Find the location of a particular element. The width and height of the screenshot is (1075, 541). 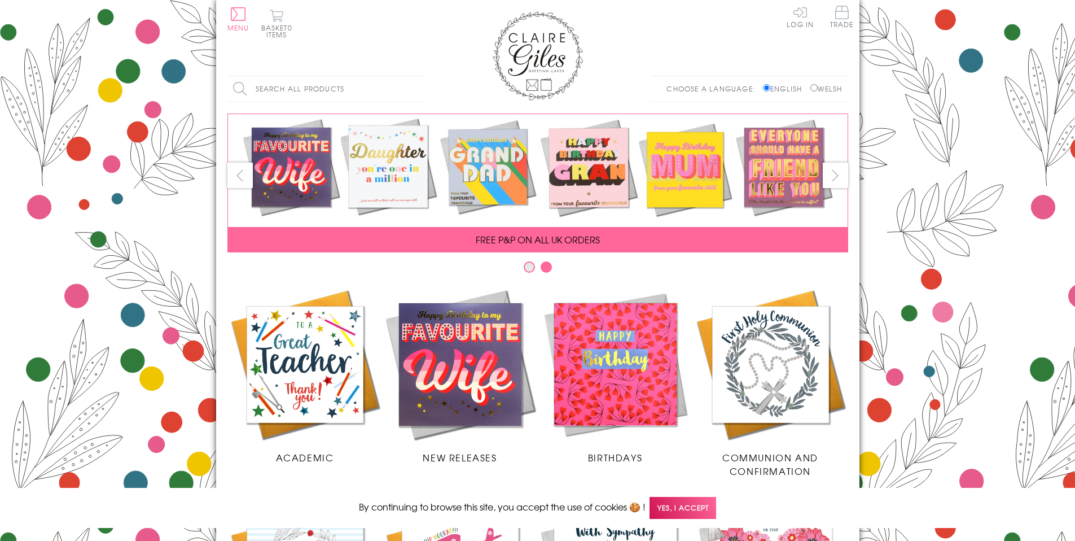

button: Menu is located at coordinates (238, 19).